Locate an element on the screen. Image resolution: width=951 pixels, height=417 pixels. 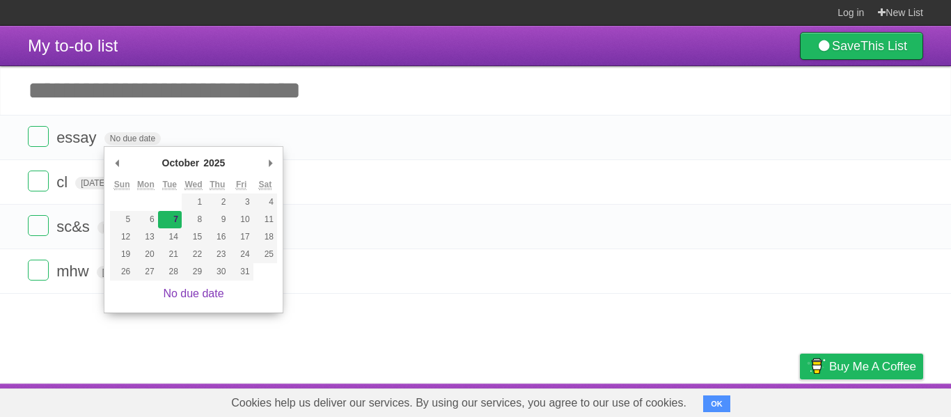
abbr: Friday is located at coordinates (241, 185).